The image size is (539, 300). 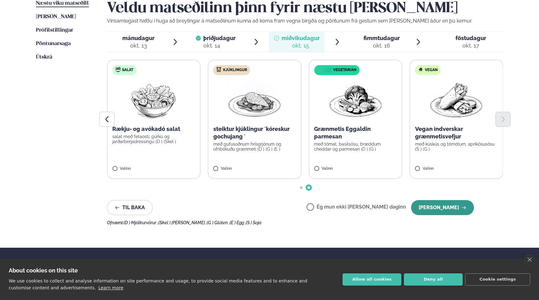 What do you see at coordinates (421, 69) in the screenshot?
I see `img: Vegan.svg` at bounding box center [421, 69].